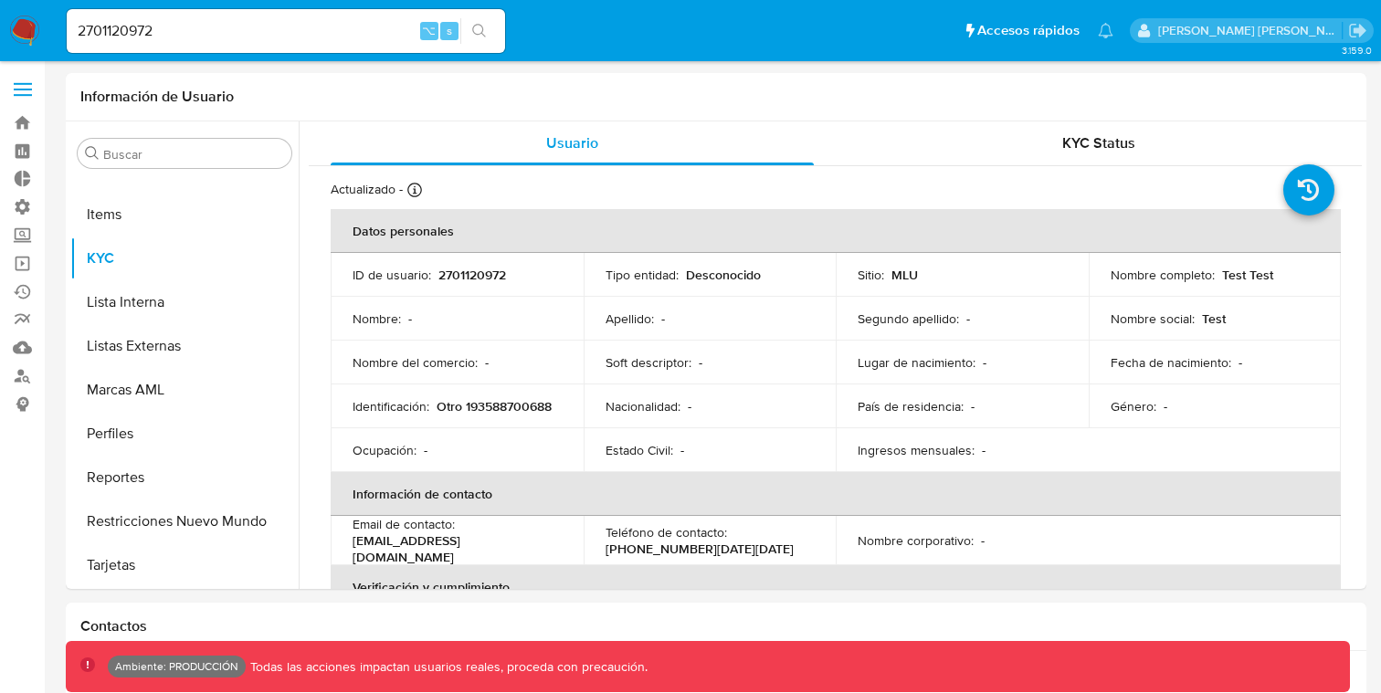  I want to click on button: KYC, so click(184, 258).